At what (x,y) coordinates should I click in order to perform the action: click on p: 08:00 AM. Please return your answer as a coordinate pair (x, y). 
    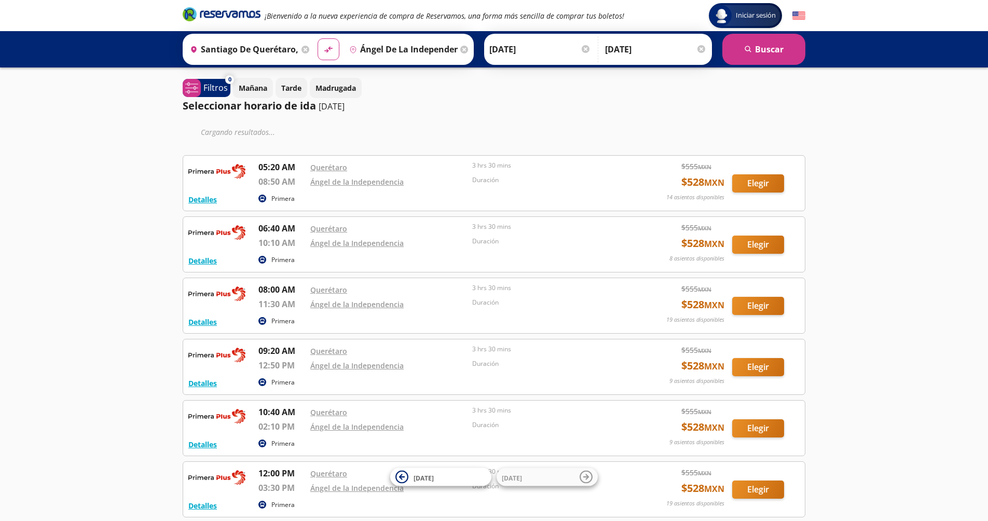
    Looking at the image, I should click on (282, 290).